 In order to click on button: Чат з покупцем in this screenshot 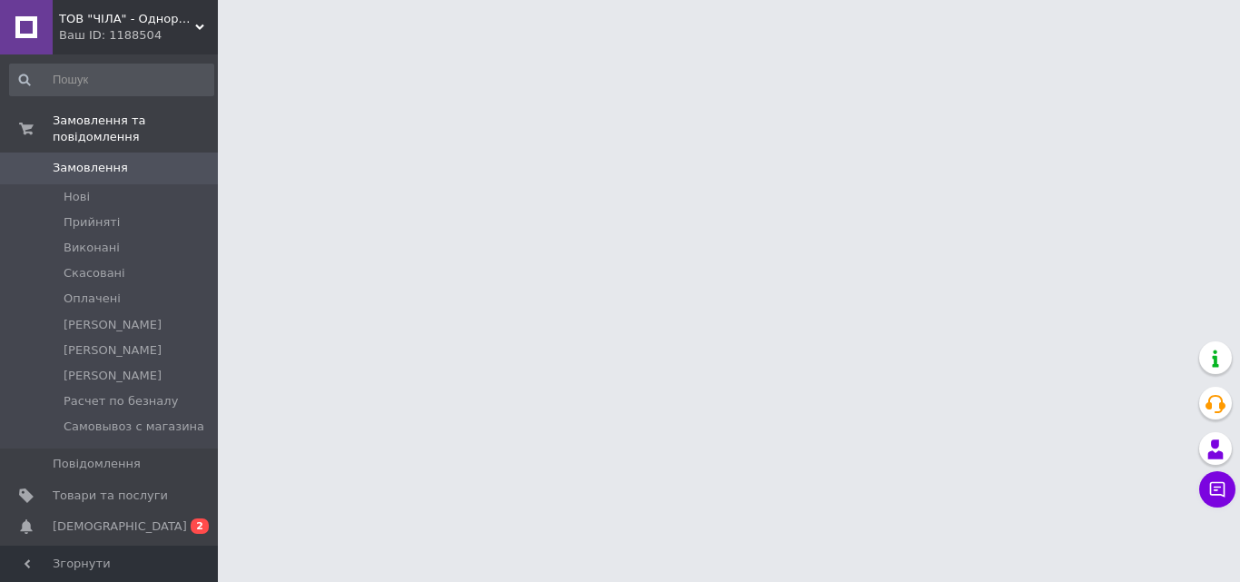, I will do `click(1218, 489)`.